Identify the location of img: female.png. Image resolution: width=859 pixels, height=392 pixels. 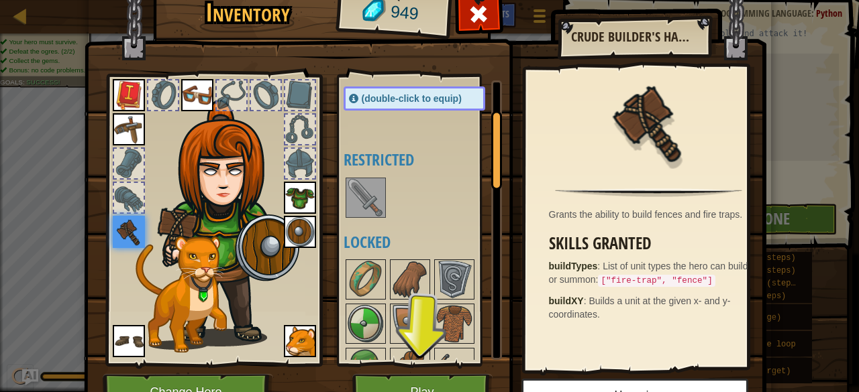
(228, 223).